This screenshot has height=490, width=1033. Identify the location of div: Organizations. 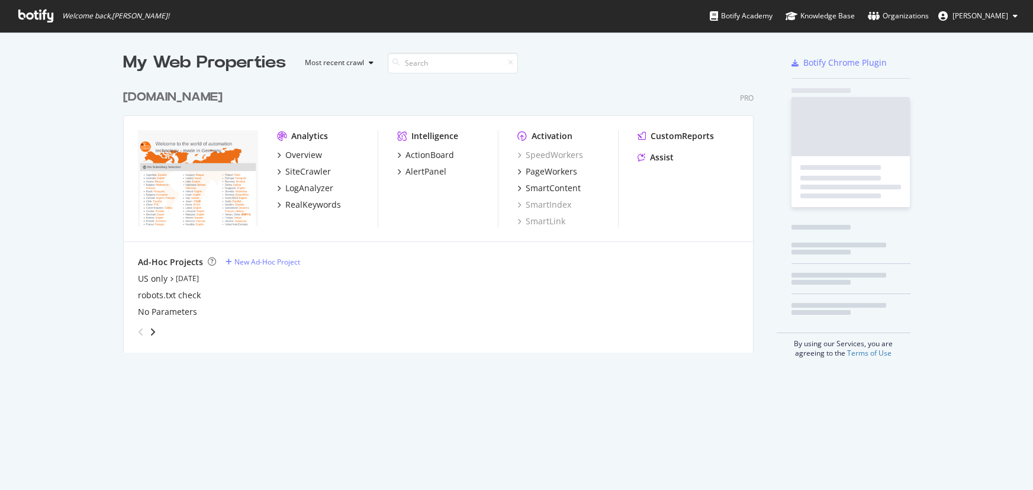
(898, 16).